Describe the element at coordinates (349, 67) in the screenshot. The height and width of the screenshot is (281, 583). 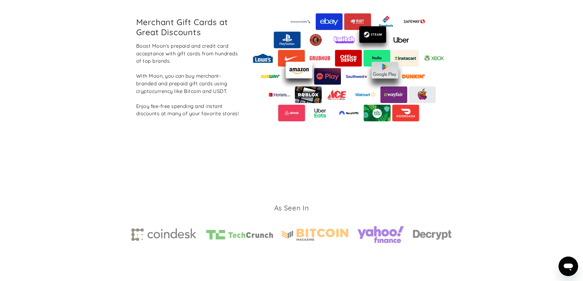
I see `img: Moon's vast catalog of merchant gift cards` at that location.